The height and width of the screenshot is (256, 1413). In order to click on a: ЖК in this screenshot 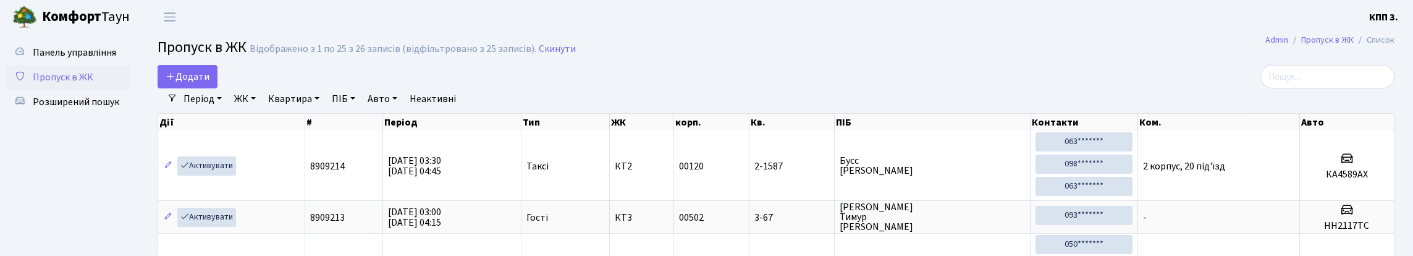, I will do `click(245, 99)`.